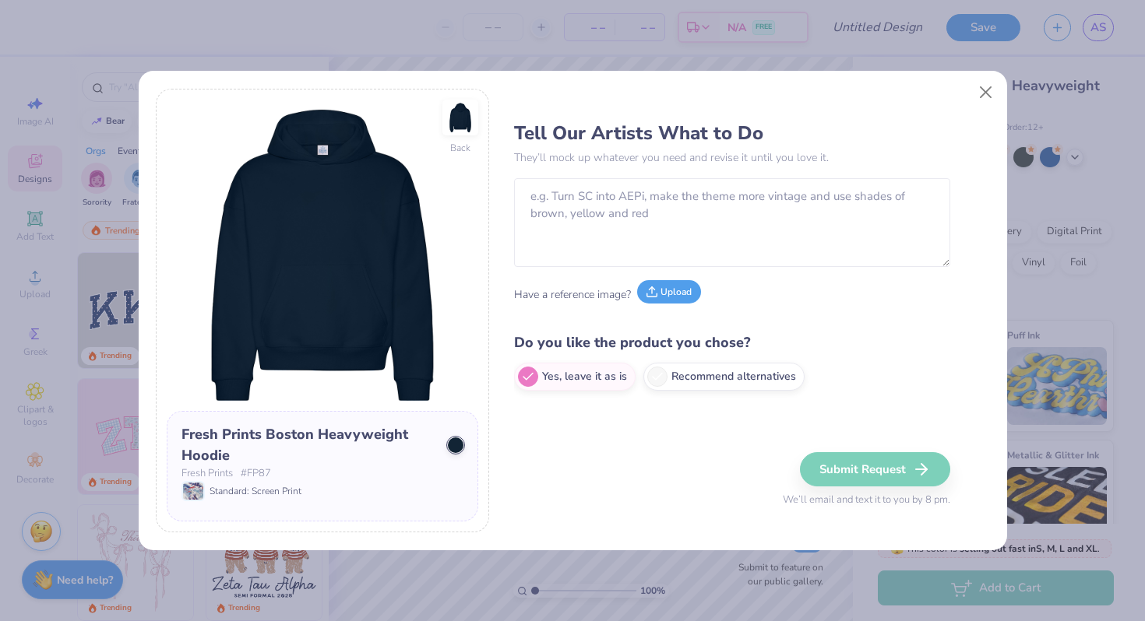 The width and height of the screenshot is (1145, 621). I want to click on img: Standard: Screen Print, so click(193, 491).